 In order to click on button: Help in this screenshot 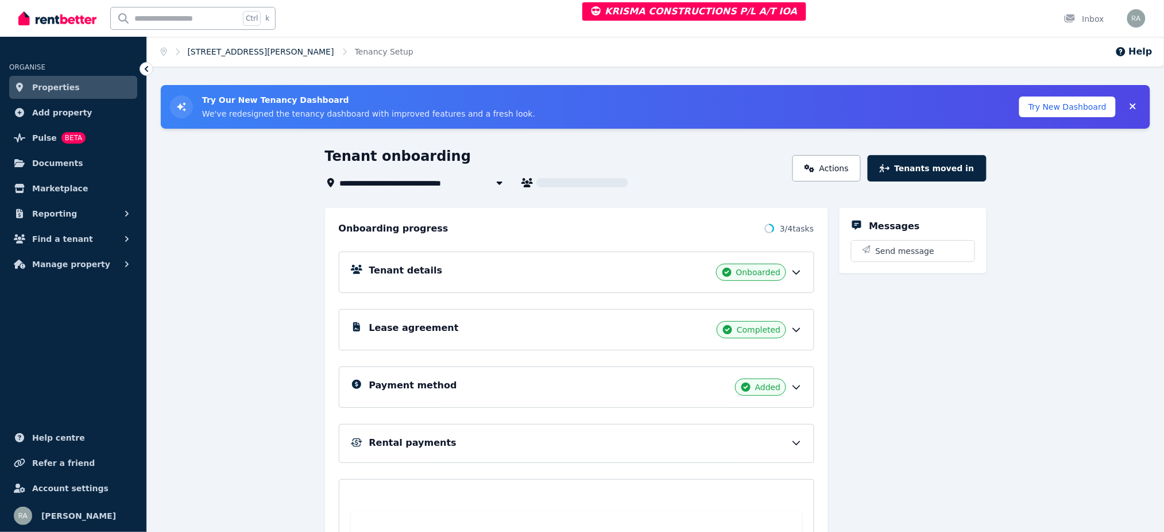, I will do `click(1134, 52)`.